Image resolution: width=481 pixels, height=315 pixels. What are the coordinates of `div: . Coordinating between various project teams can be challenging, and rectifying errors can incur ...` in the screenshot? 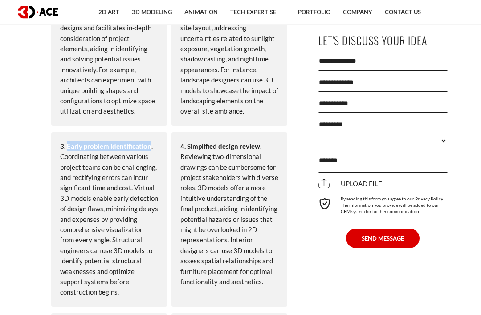 It's located at (109, 219).